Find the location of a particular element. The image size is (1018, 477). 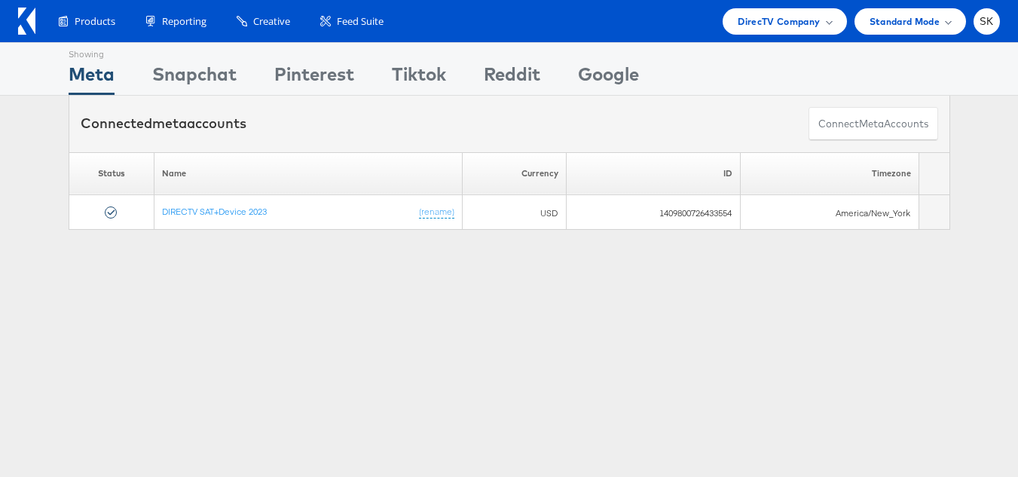

a: (rename) is located at coordinates (435, 212).